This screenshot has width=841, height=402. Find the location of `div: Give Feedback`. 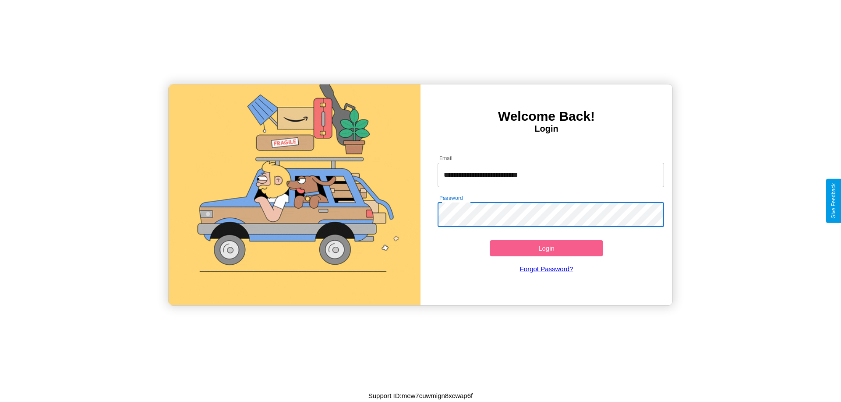

div: Give Feedback is located at coordinates (833, 201).